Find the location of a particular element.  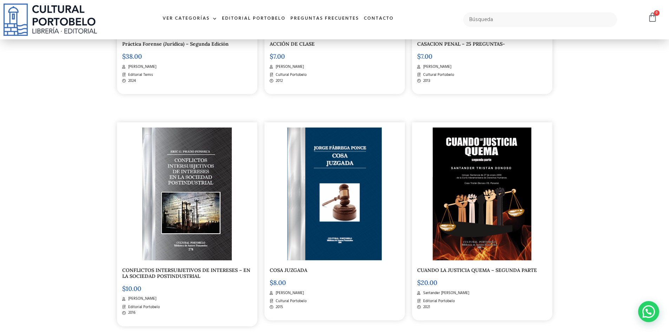

a: Práctica Forense (Jurídica) – Segunda Edición is located at coordinates (175, 44).